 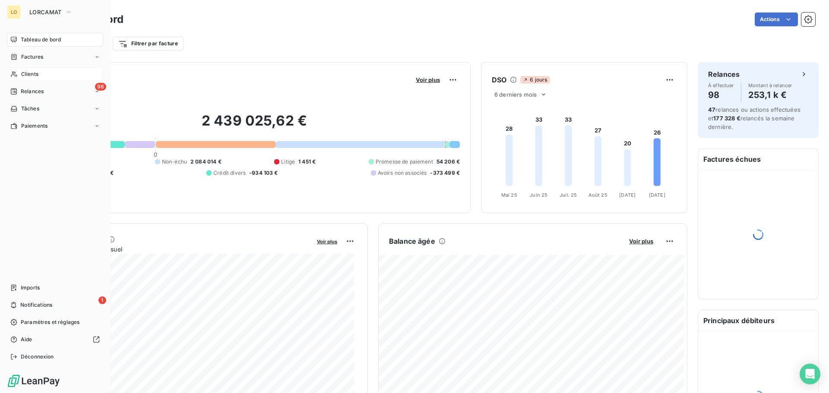 I want to click on tspan: Juin 25, so click(x=538, y=195).